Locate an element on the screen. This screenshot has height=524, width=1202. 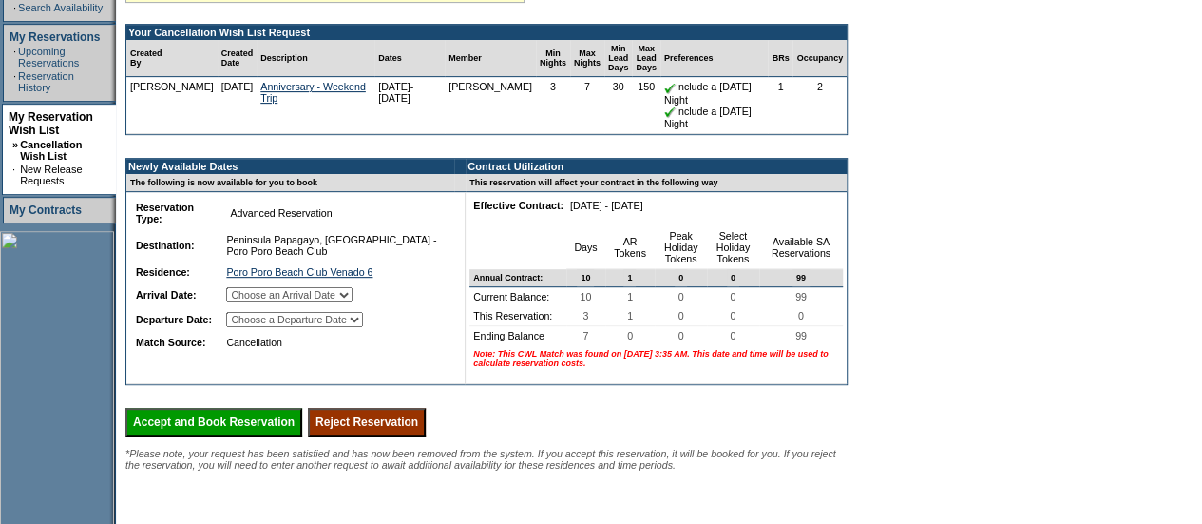
td: Newly Available Dates is located at coordinates (290, 166).